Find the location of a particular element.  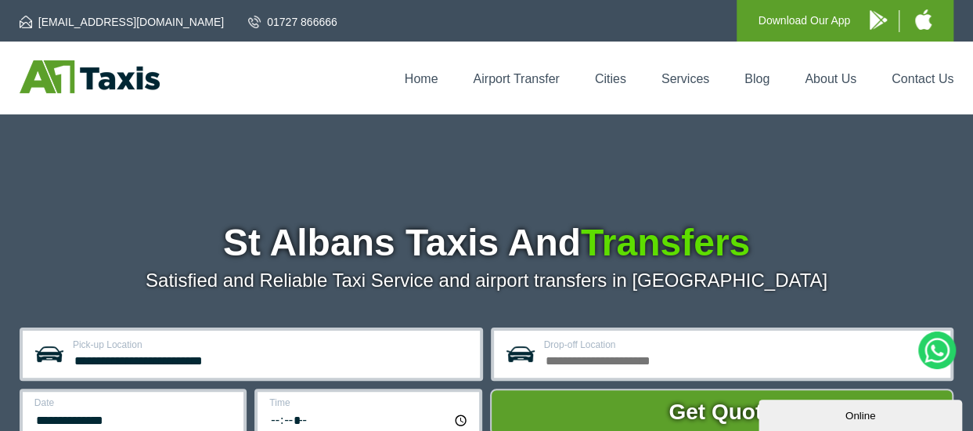

label: Drop-off Location is located at coordinates (743, 345).